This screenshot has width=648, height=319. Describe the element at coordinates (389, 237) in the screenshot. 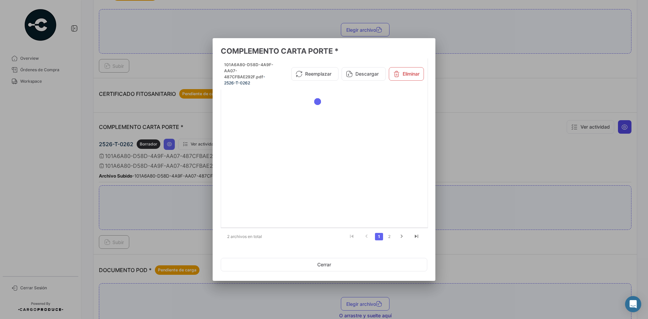

I see `a: 2` at that location.